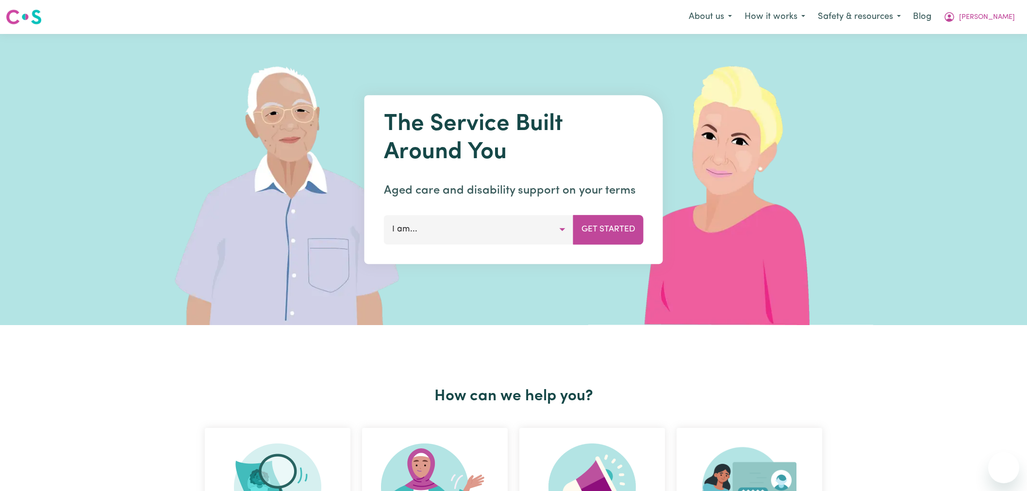  Describe the element at coordinates (922, 17) in the screenshot. I see `a: Blog` at that location.